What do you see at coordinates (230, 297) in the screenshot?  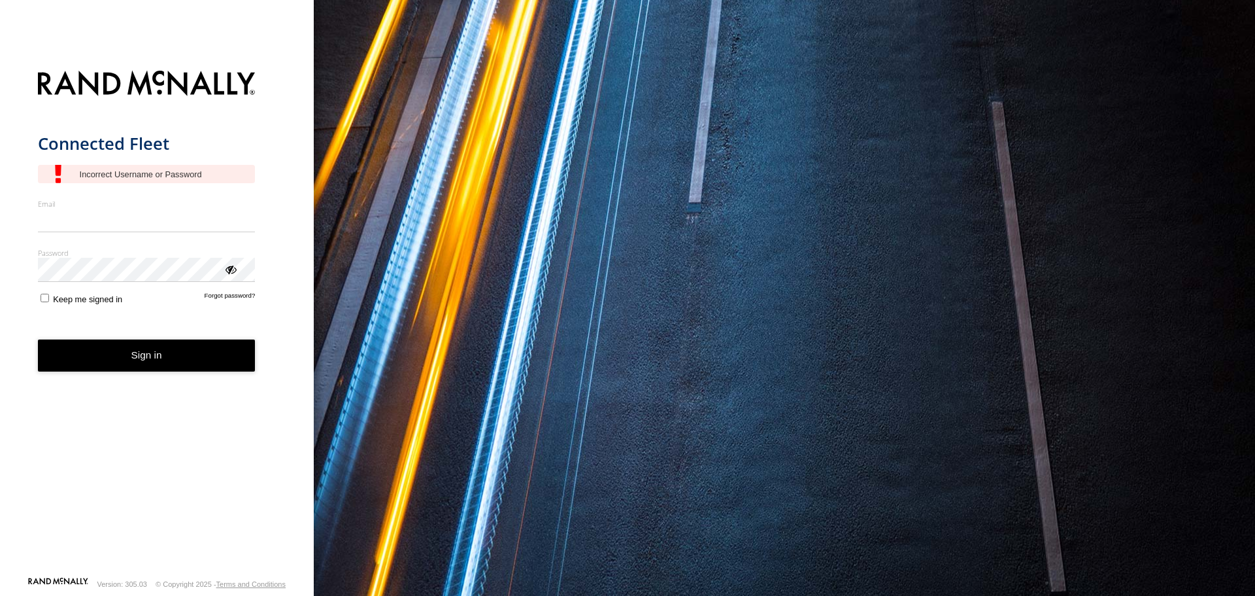 I see `a: Forgot password?` at bounding box center [230, 297].